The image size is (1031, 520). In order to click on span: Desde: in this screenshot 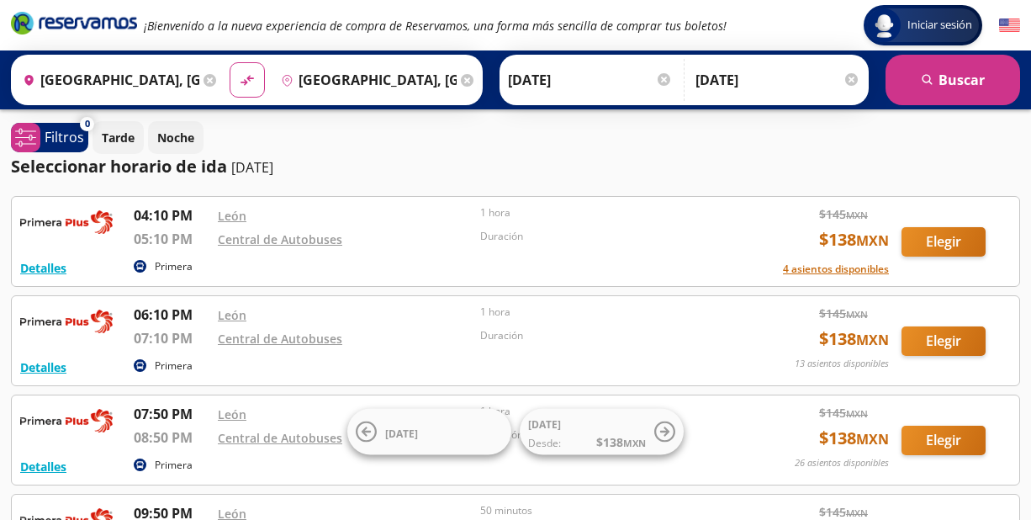, I will do `click(544, 443)`.